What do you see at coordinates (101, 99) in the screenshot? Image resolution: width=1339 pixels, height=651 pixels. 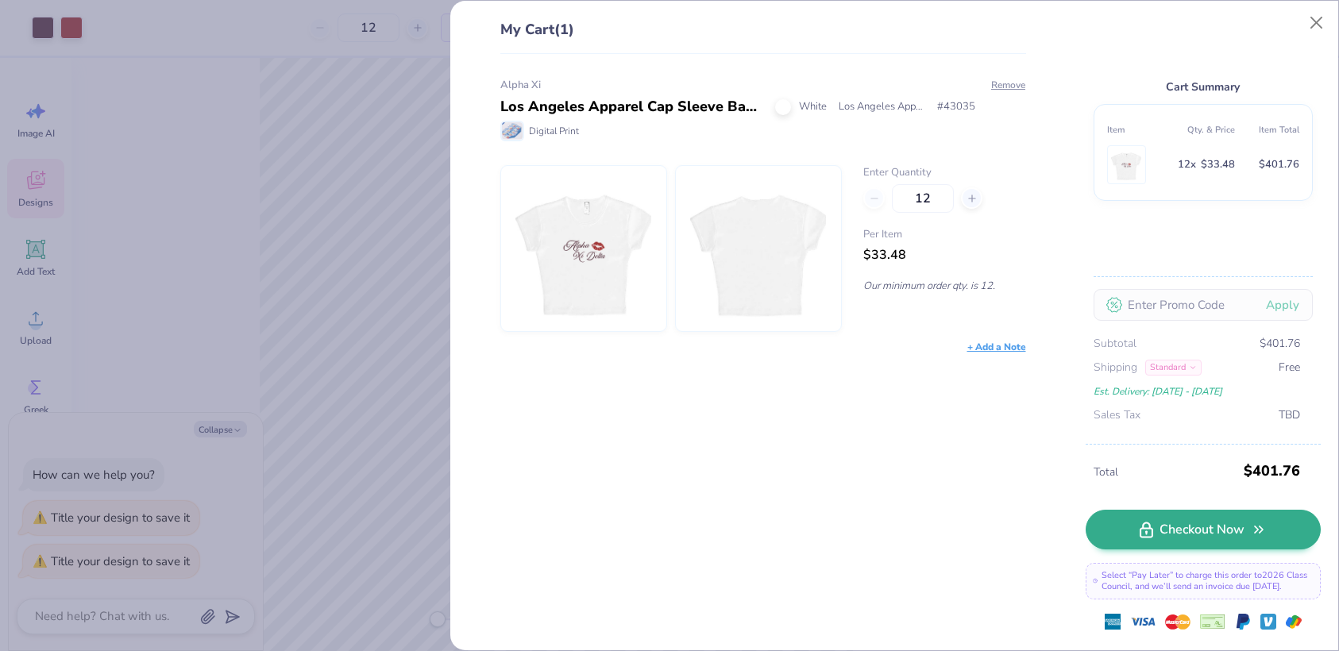 I see `div: Domain Overview` at bounding box center [101, 99].